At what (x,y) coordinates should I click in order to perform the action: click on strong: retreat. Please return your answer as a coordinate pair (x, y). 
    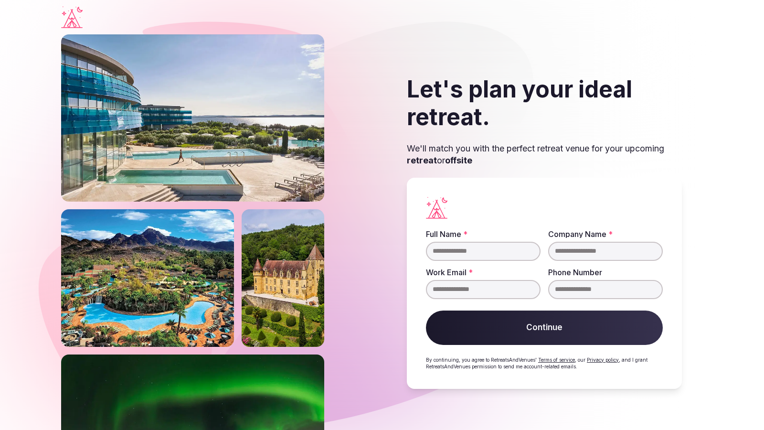
    Looking at the image, I should click on (422, 160).